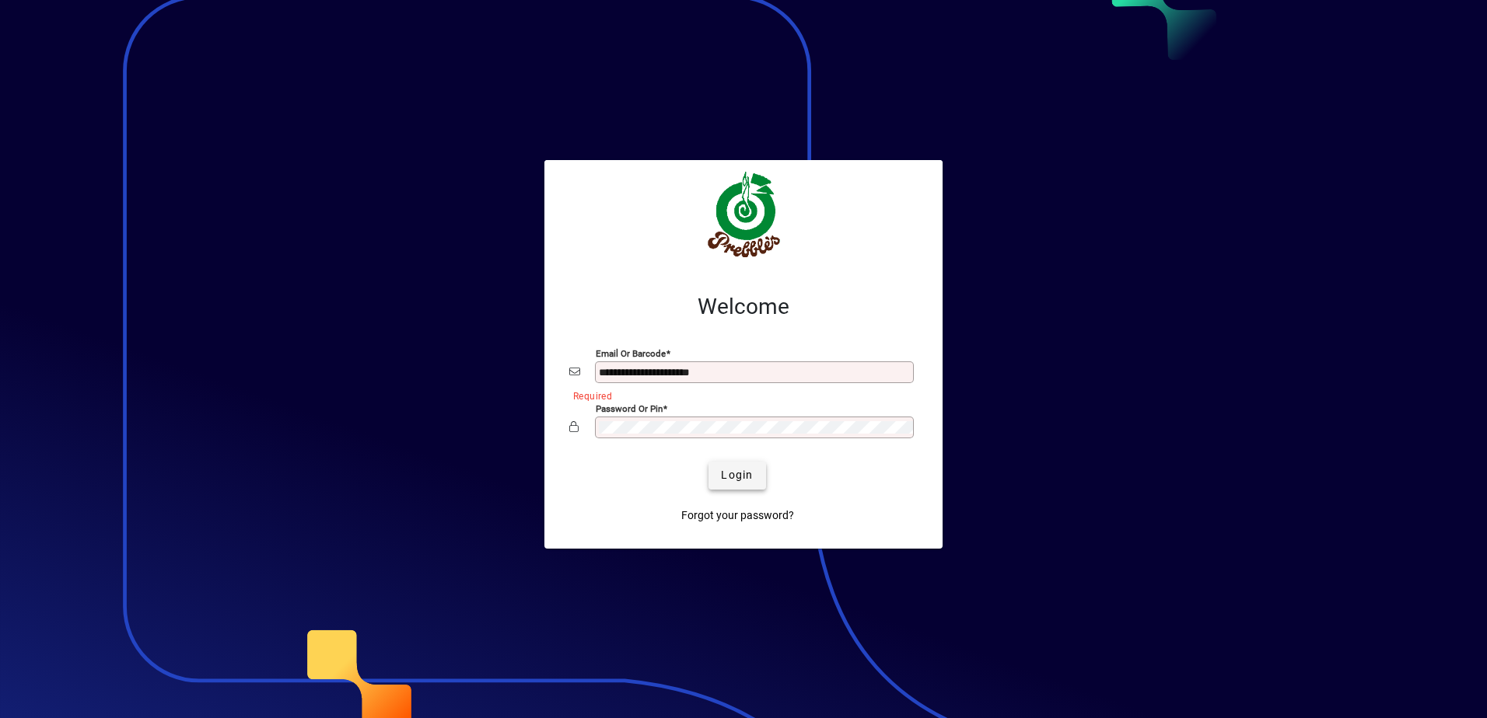 Image resolution: width=1487 pixels, height=718 pixels. I want to click on h2: Welcome, so click(743, 307).